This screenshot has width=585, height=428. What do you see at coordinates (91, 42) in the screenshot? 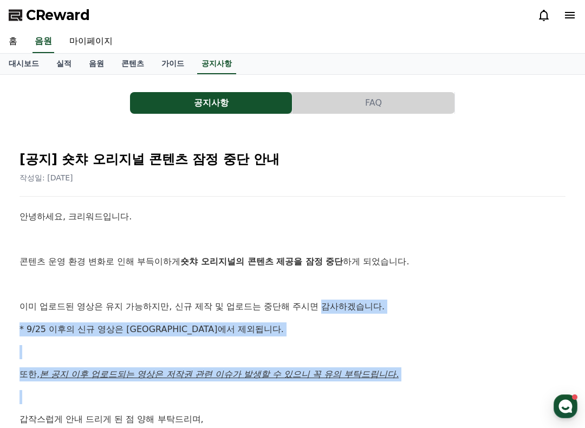
I see `a: 마이페이지` at bounding box center [91, 42].